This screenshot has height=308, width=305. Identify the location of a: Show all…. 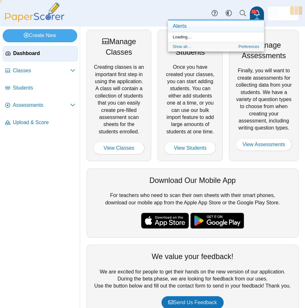
(181, 47).